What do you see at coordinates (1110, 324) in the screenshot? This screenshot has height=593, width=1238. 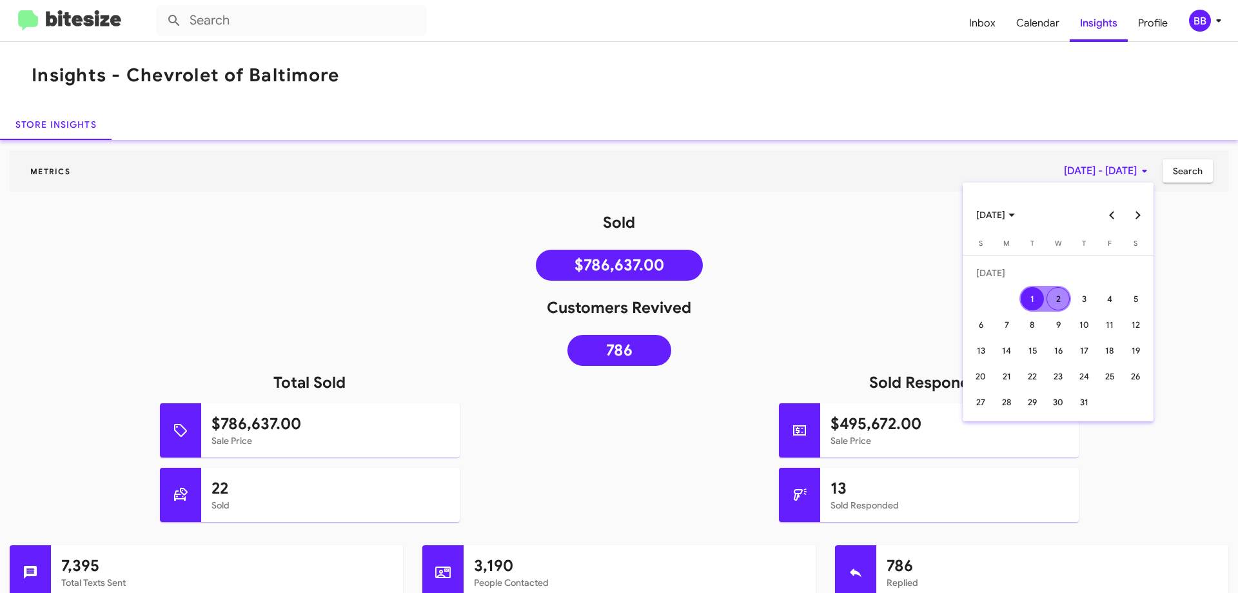 I see `td: July 11, 2025` at bounding box center [1110, 324].